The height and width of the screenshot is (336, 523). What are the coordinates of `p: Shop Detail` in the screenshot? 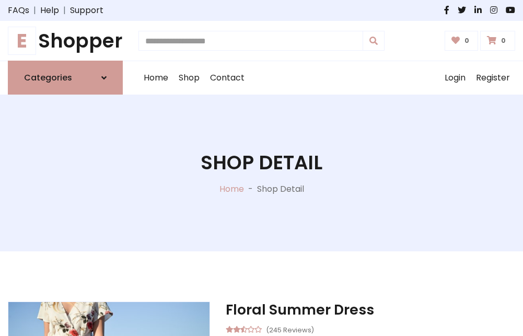 It's located at (280, 189).